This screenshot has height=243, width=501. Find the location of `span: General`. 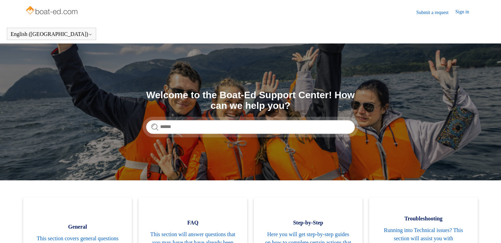

span: General is located at coordinates (77, 227).